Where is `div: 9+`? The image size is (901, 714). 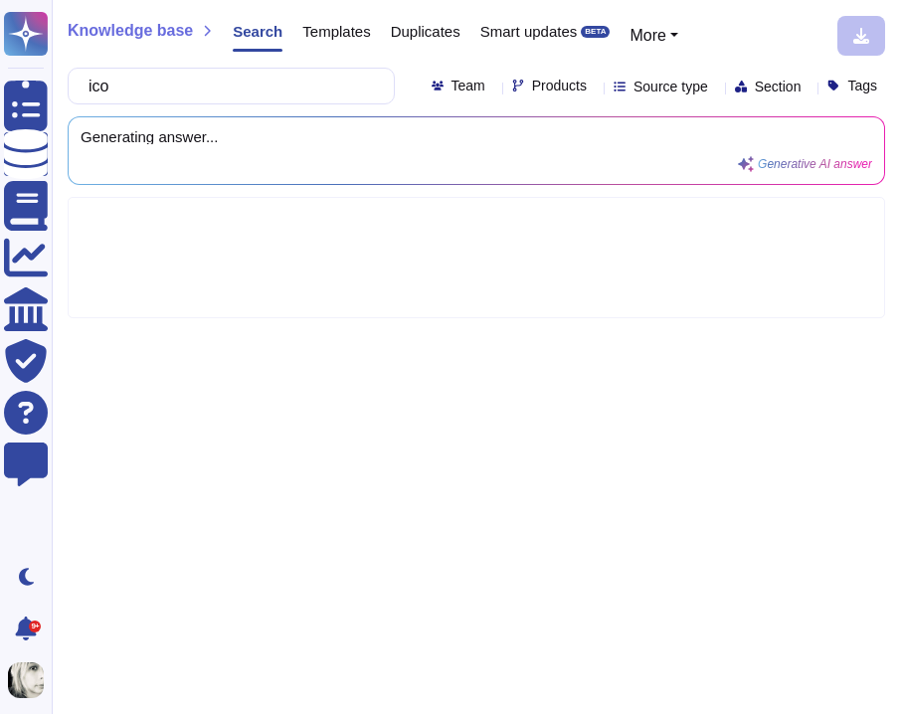
div: 9+ is located at coordinates (35, 626).